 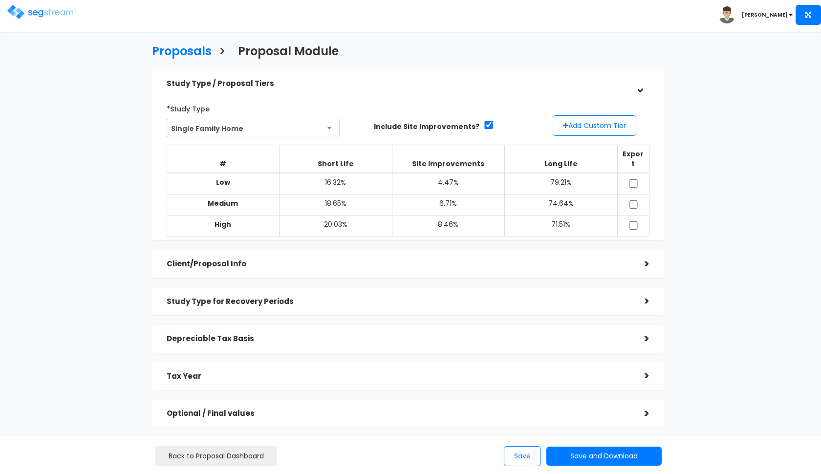 What do you see at coordinates (336, 184) in the screenshot?
I see `td: 16.32%` at bounding box center [336, 184].